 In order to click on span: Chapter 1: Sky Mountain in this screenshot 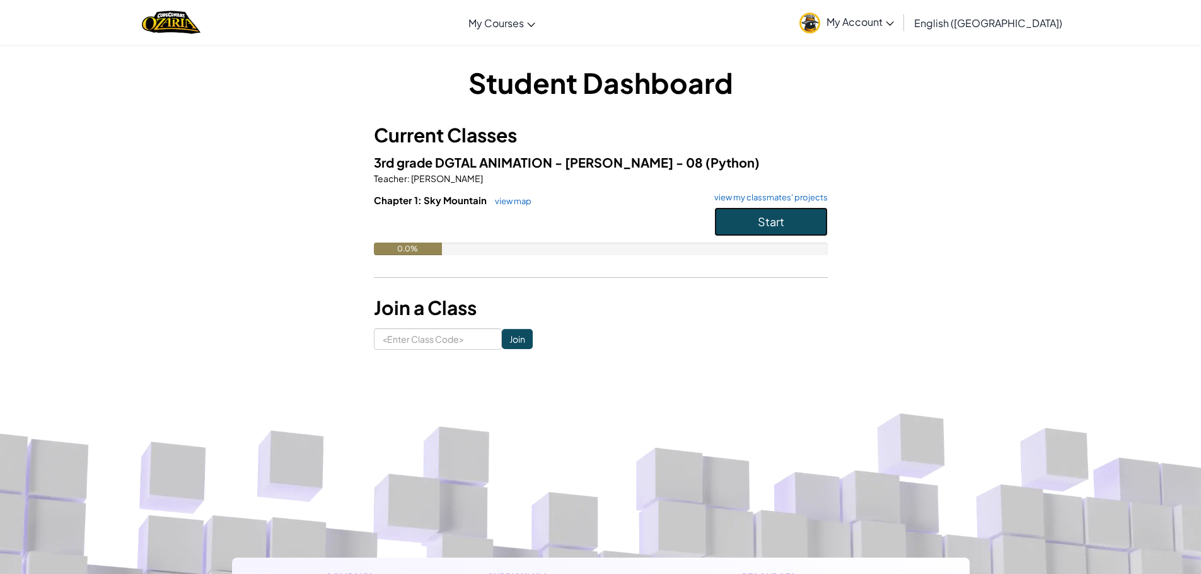, I will do `click(431, 200)`.